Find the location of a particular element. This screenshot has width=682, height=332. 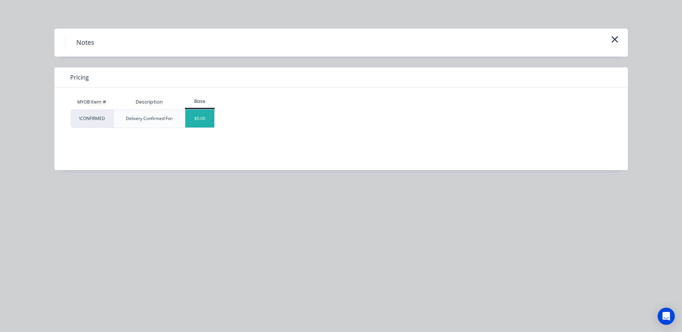

div: MYOB Item # is located at coordinates (92, 102).